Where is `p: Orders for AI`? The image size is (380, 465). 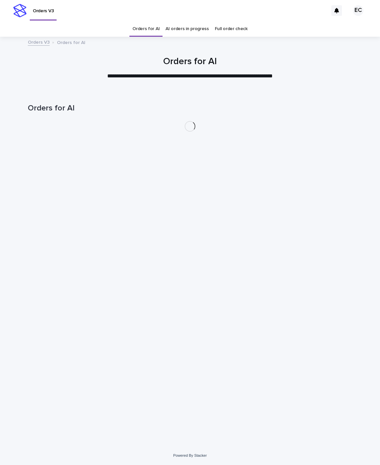 p: Orders for AI is located at coordinates (71, 42).